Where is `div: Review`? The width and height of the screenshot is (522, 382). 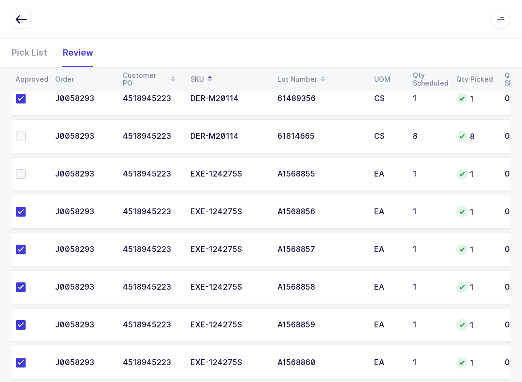
div: Review is located at coordinates (74, 53).